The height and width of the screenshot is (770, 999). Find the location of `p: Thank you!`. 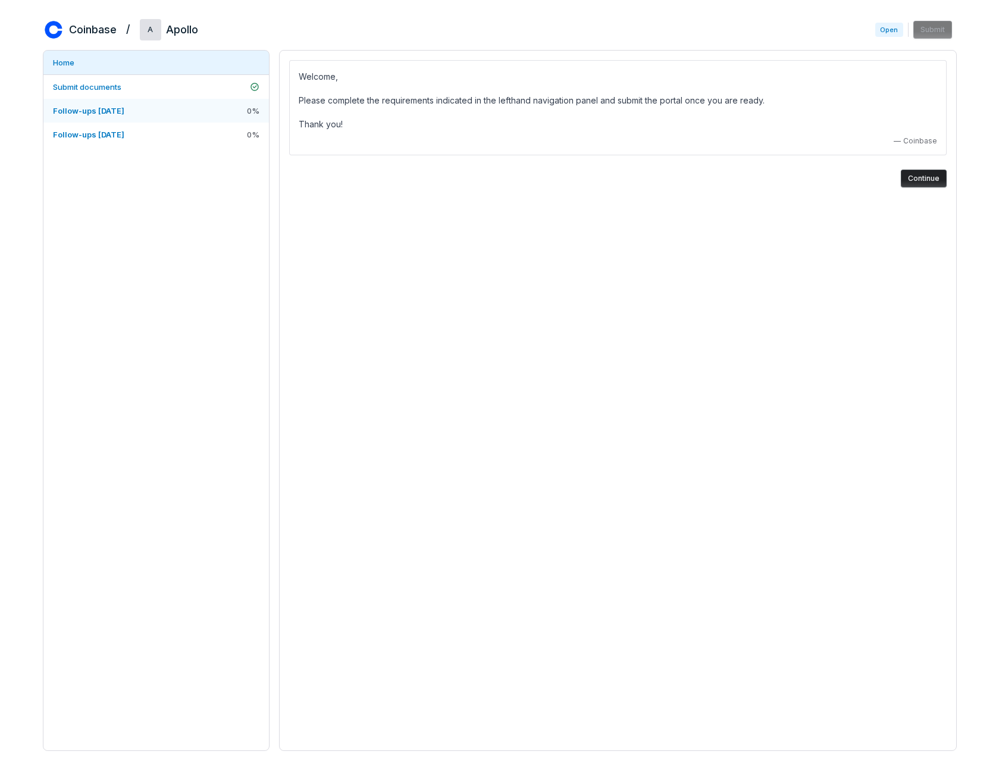

p: Thank you! is located at coordinates (618, 124).